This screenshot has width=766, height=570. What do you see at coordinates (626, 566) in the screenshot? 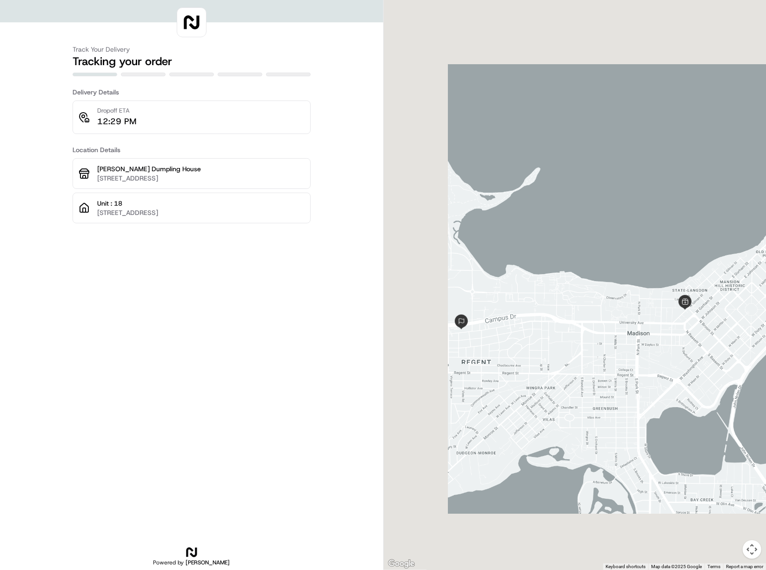
I see `button: Keyboard shortcuts` at bounding box center [626, 566].